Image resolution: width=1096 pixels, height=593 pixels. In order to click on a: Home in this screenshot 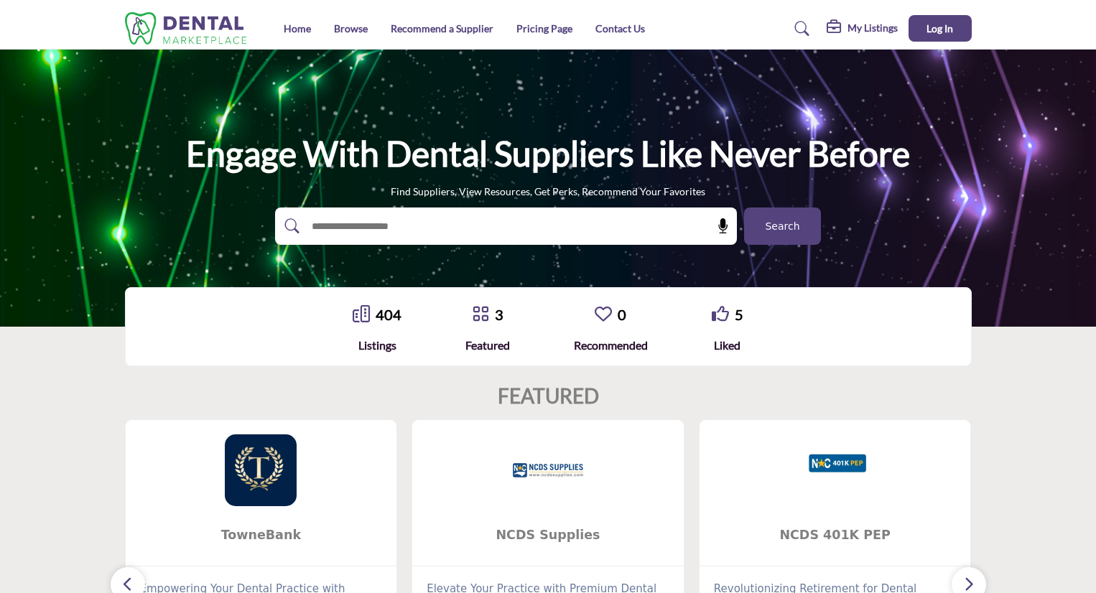, I will do `click(297, 28)`.